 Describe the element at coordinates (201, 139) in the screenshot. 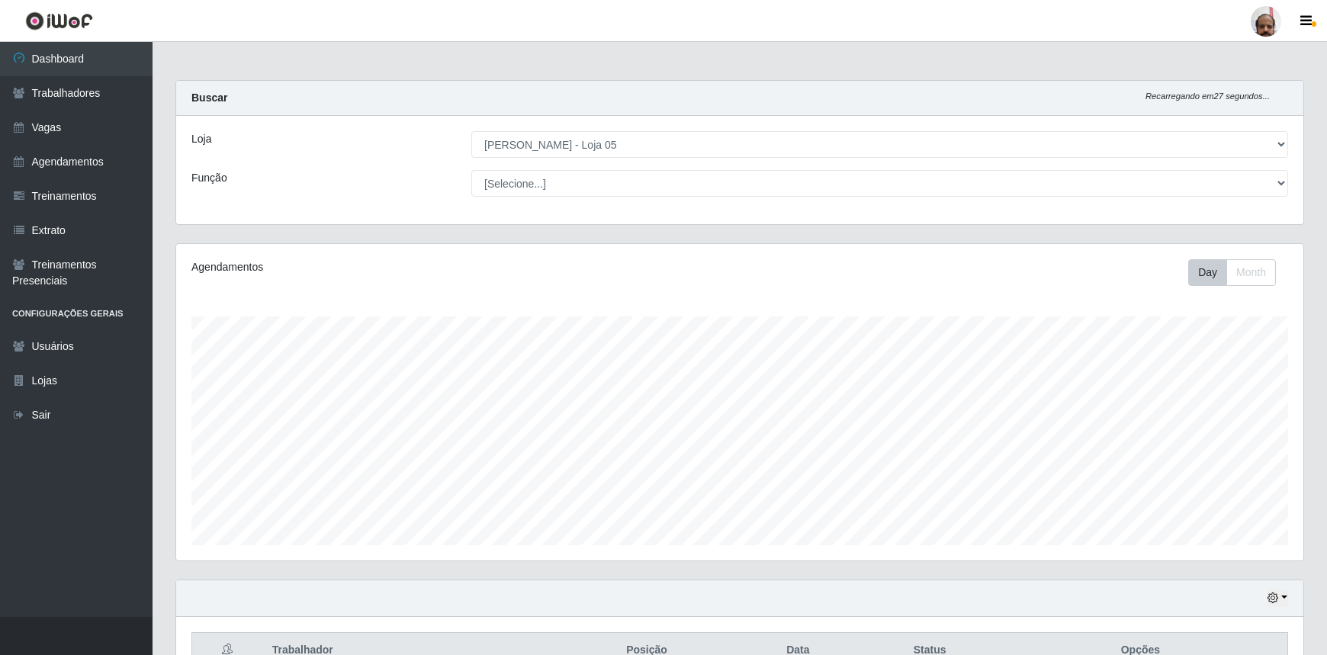

I see `label: Loja` at that location.